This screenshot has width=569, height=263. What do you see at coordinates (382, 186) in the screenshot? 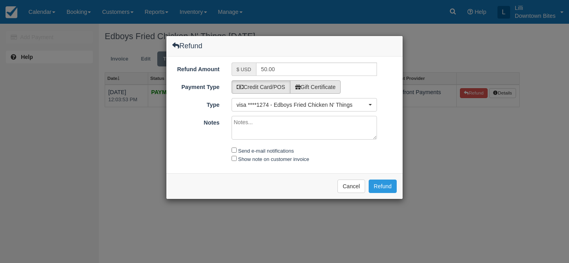
I see `button: Refund` at bounding box center [382, 186].